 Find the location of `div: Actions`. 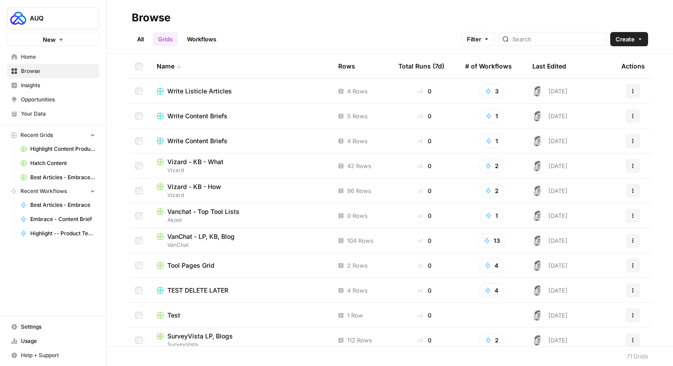

div: Actions is located at coordinates (633, 66).